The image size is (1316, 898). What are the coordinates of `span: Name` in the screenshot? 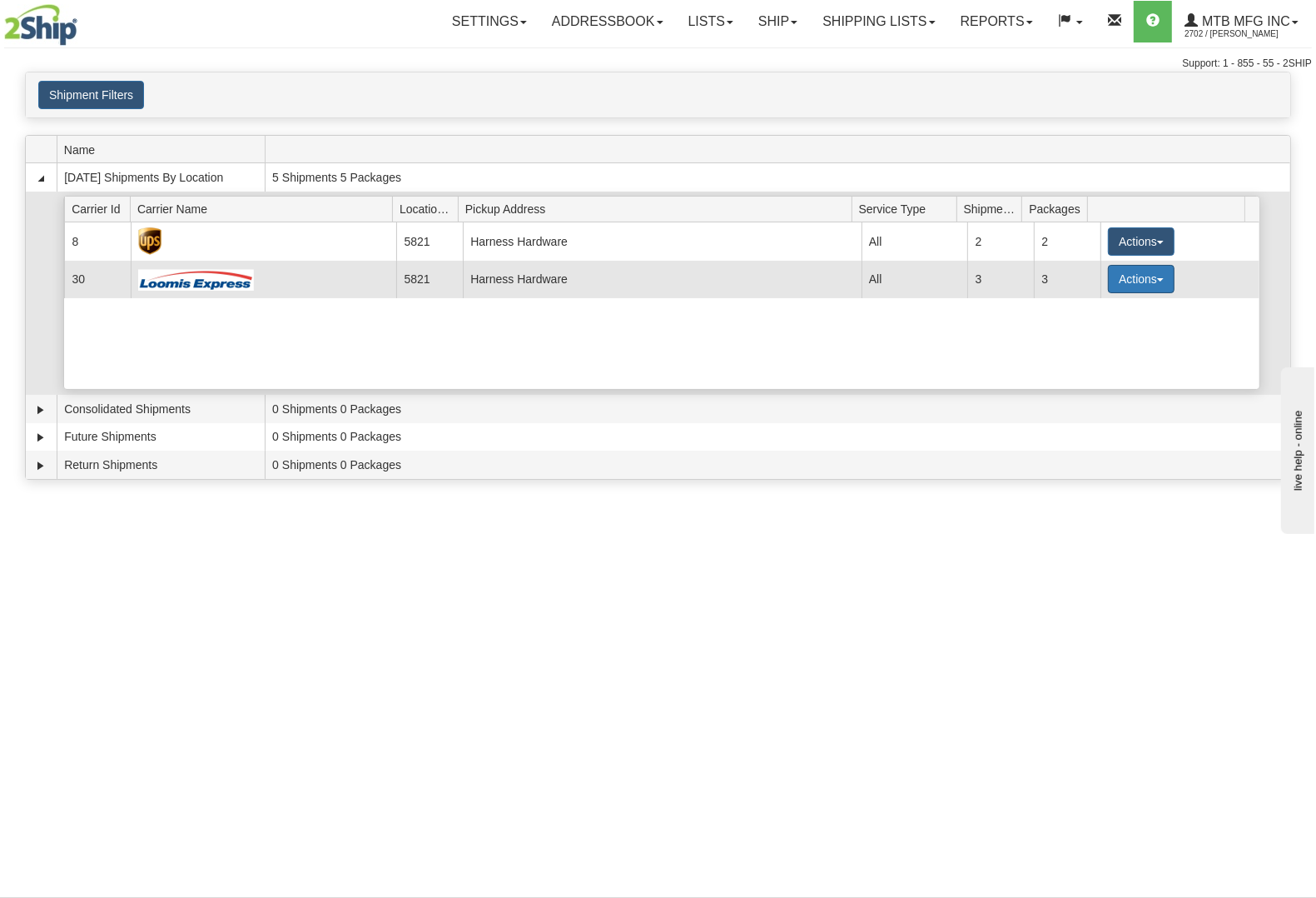 It's located at (164, 149).